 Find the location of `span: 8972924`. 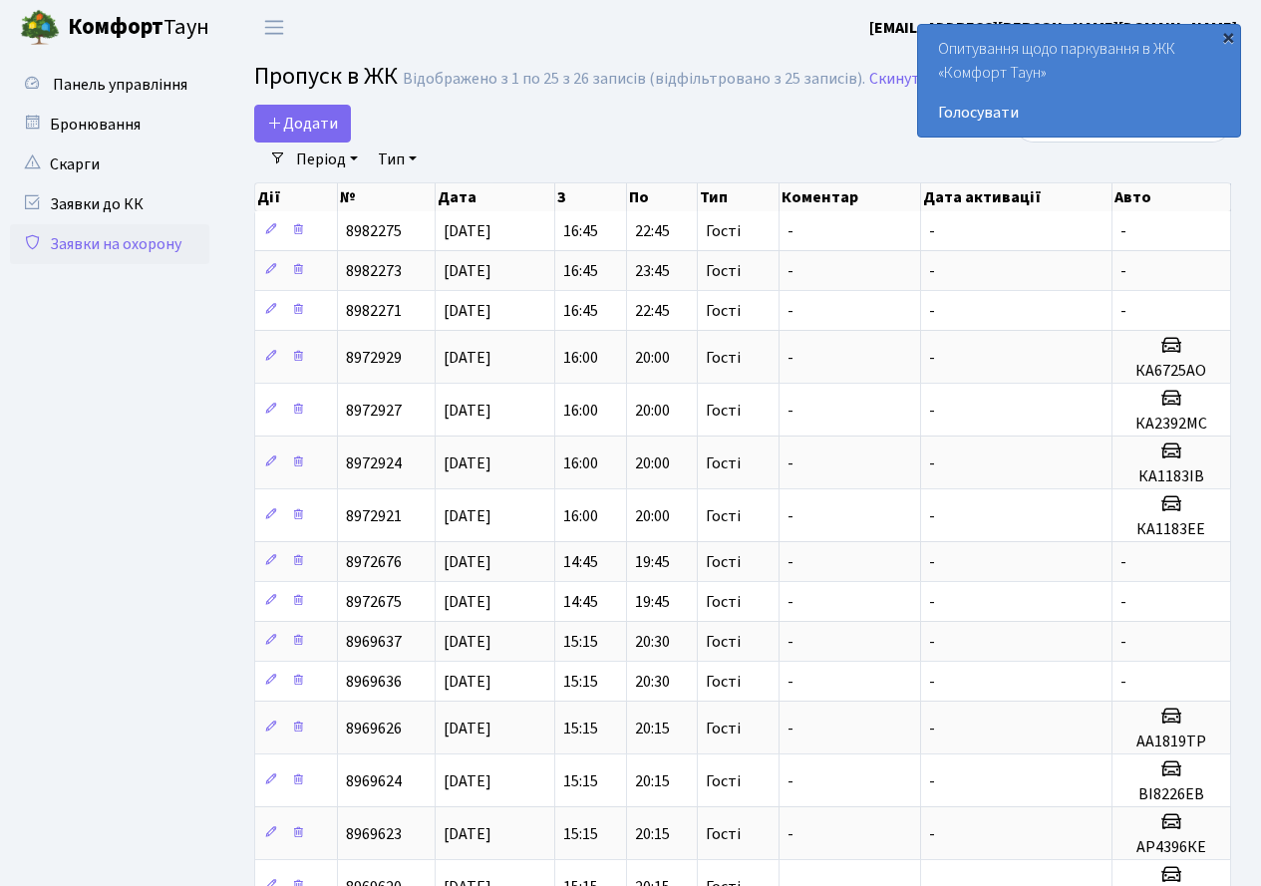

span: 8972924 is located at coordinates (374, 464).